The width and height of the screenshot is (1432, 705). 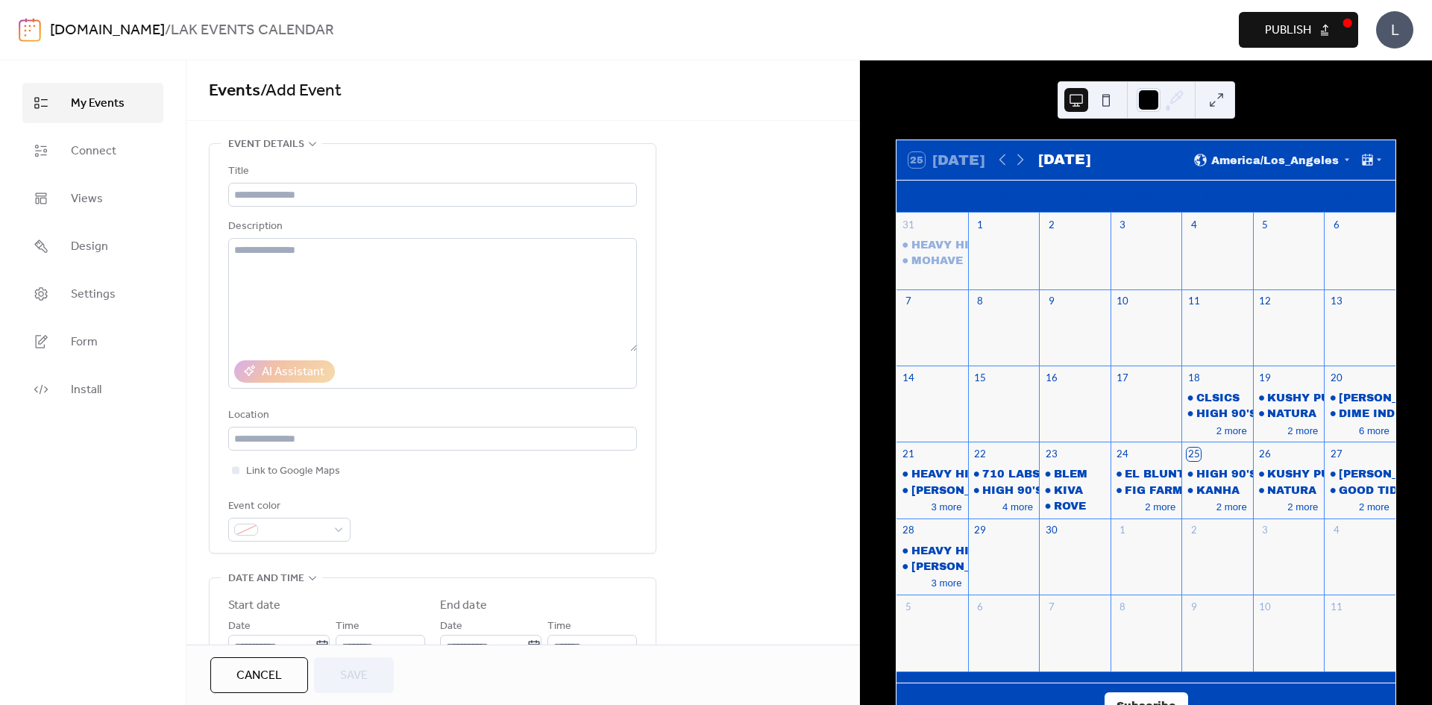 What do you see at coordinates (980, 607) in the screenshot?
I see `div: 6` at bounding box center [980, 607].